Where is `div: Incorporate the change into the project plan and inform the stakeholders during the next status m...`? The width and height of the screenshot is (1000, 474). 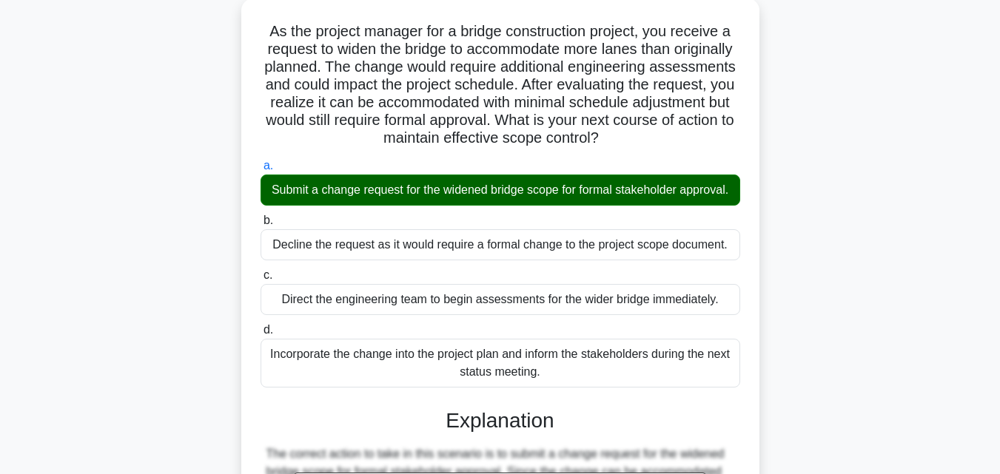 div: Incorporate the change into the project plan and inform the stakeholders during the next status m... is located at coordinates (500, 363).